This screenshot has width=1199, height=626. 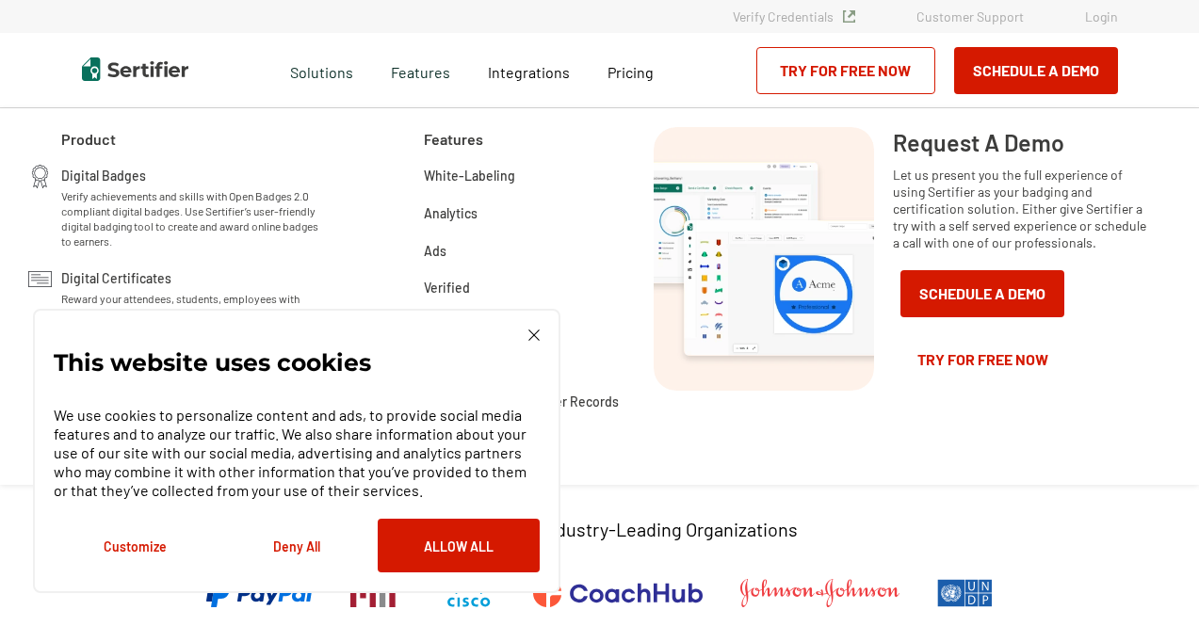 What do you see at coordinates (435, 250) in the screenshot?
I see `span: Ads` at bounding box center [435, 250].